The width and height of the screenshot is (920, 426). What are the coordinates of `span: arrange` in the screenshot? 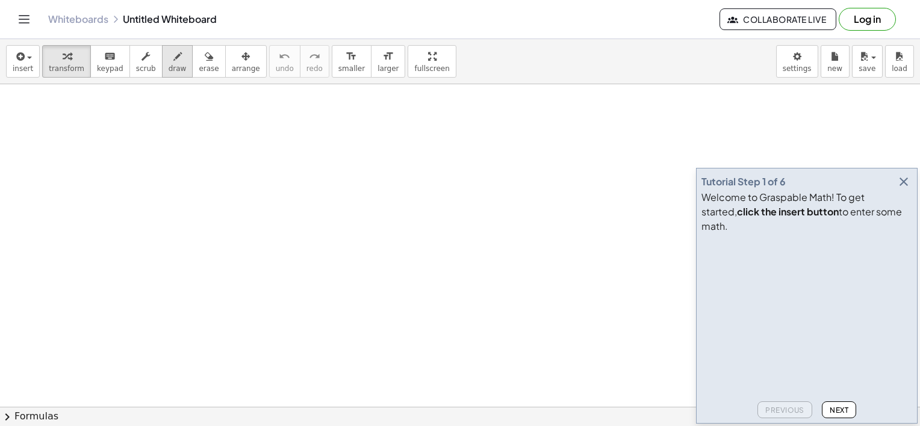 It's located at (246, 69).